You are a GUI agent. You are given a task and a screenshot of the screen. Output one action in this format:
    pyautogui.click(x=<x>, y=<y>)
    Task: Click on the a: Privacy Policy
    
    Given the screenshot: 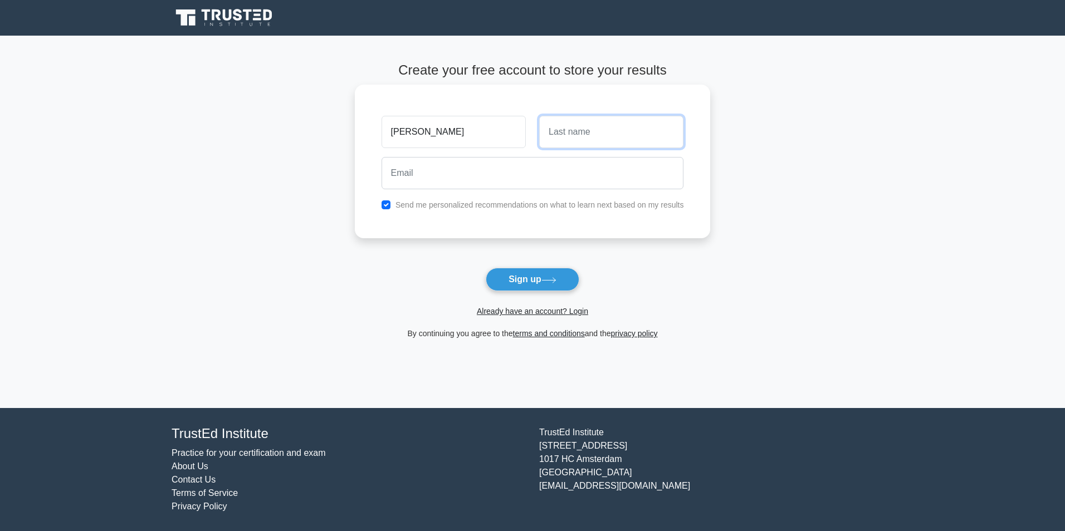 What is the action you would take?
    pyautogui.click(x=199, y=506)
    